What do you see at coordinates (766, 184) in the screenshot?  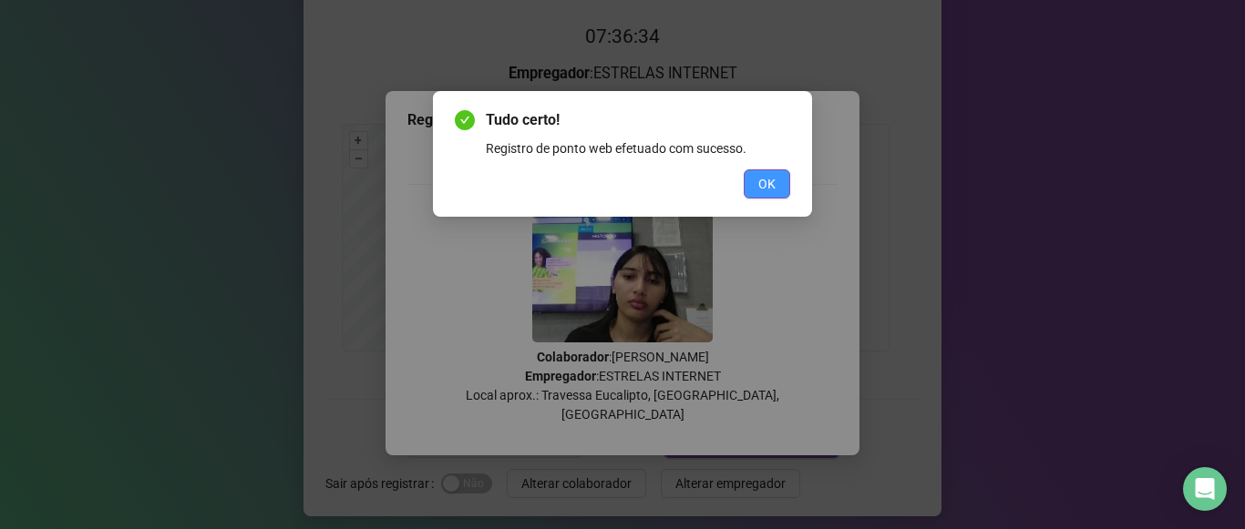 I see `button: OK` at bounding box center [766, 184].